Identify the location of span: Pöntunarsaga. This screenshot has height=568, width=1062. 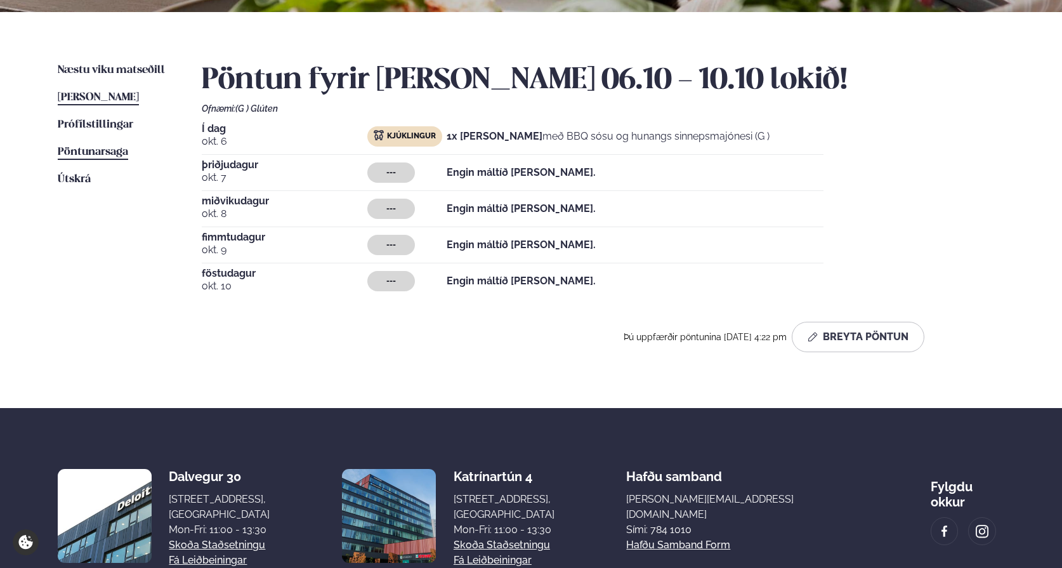
(93, 152).